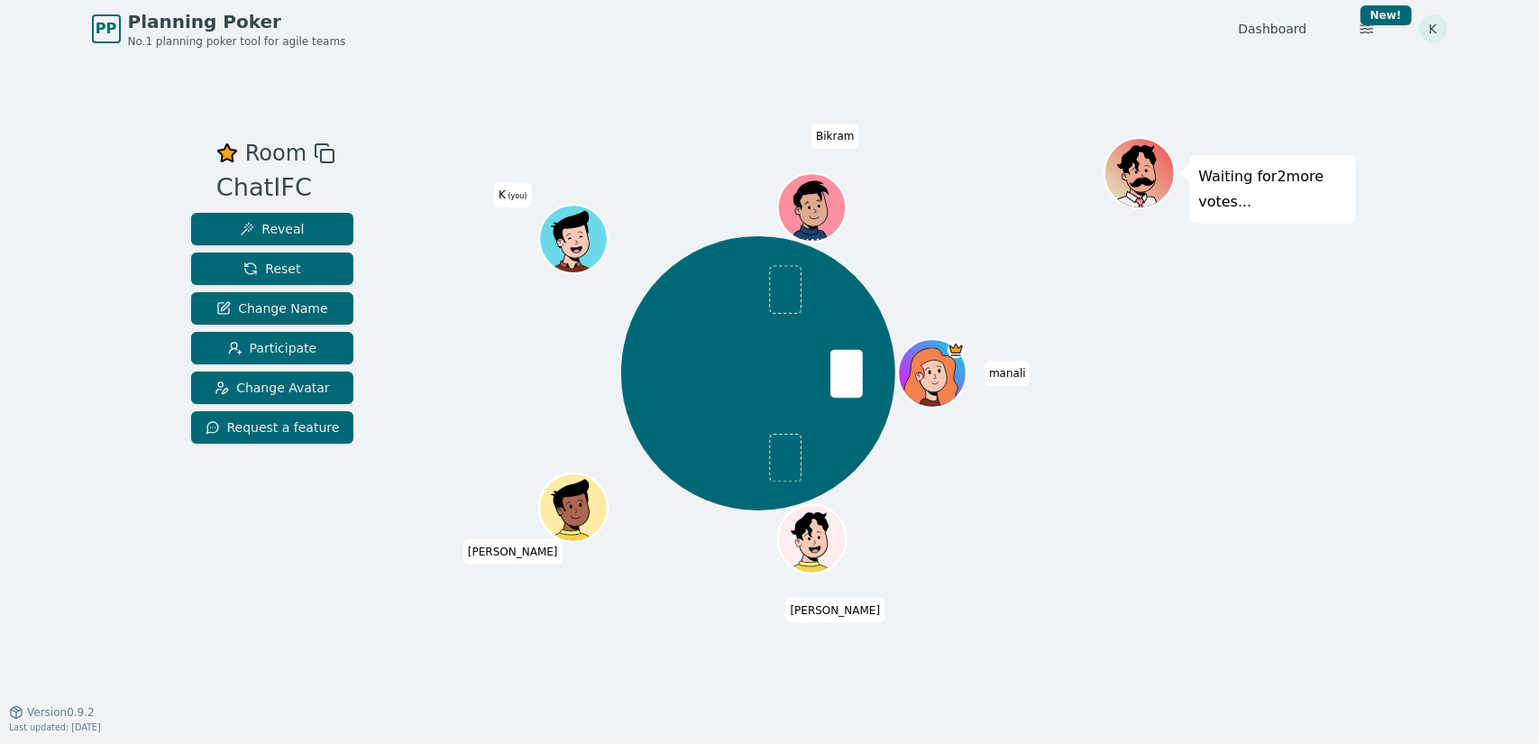 The width and height of the screenshot is (1539, 744). I want to click on button: Version0.9.2, so click(51, 712).